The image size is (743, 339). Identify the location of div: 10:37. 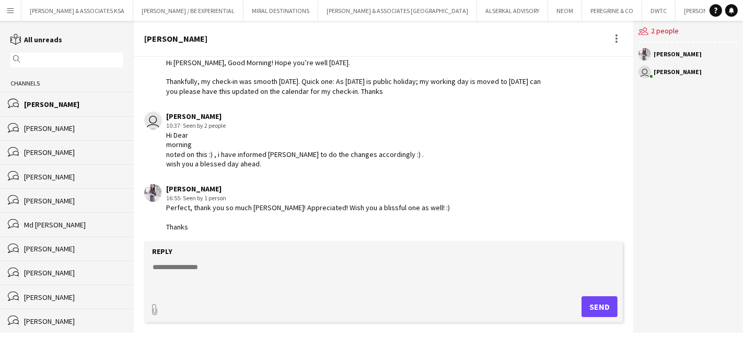
(295, 126).